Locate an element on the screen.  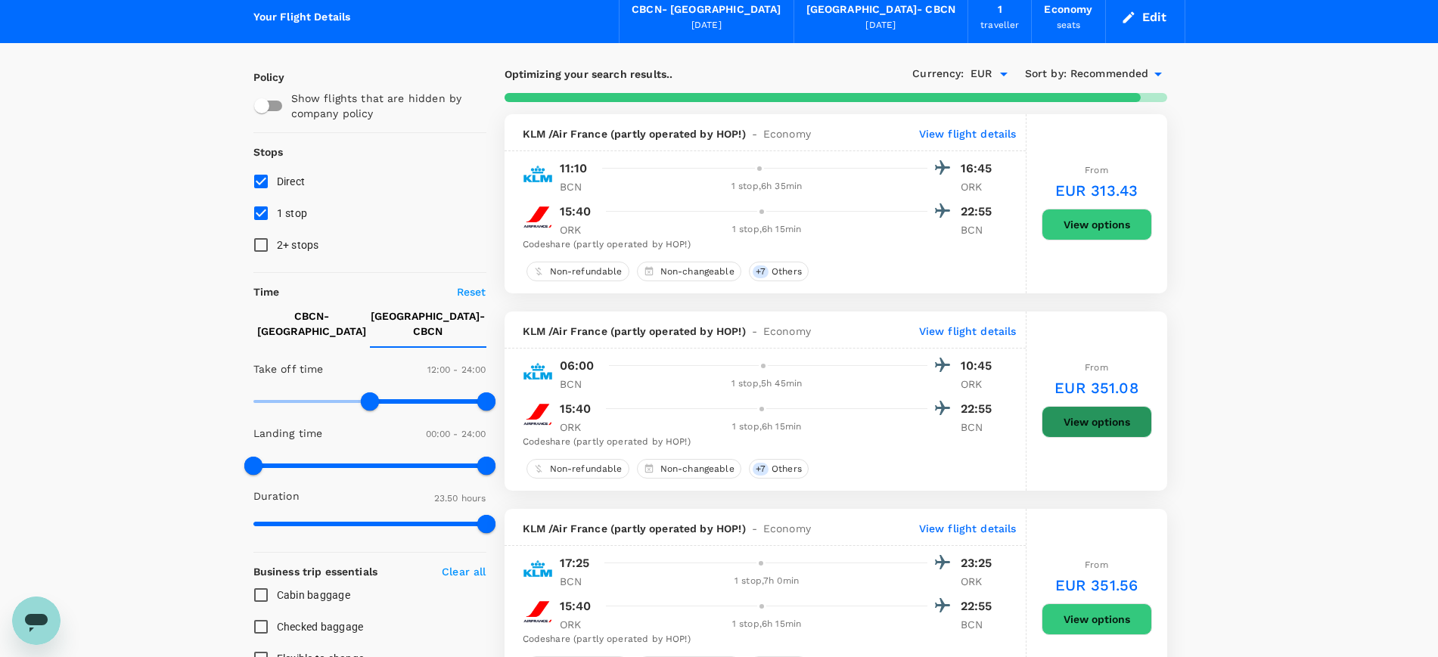
strong: Stops is located at coordinates (269, 152).